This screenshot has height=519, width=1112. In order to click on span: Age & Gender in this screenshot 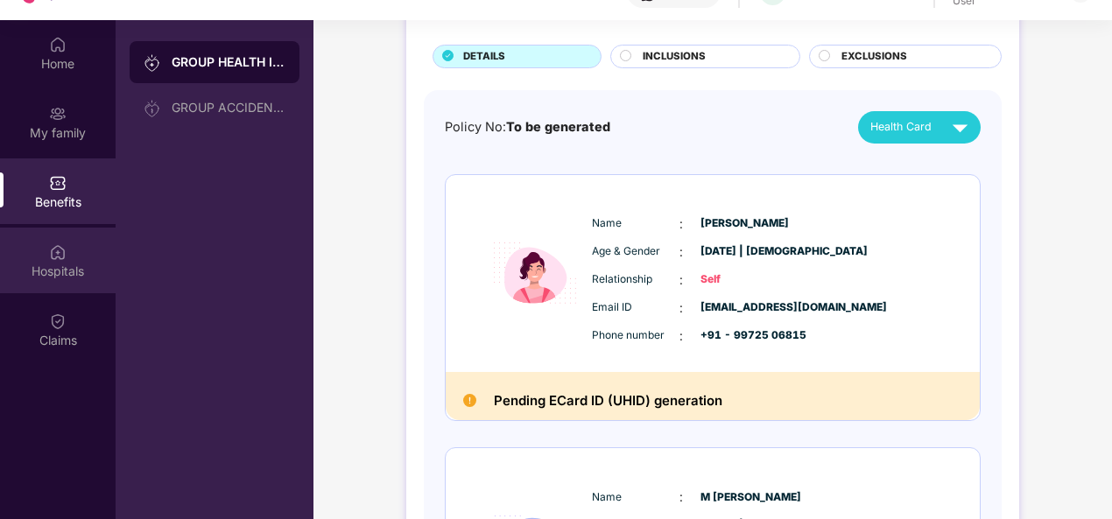, I will do `click(636, 251)`.